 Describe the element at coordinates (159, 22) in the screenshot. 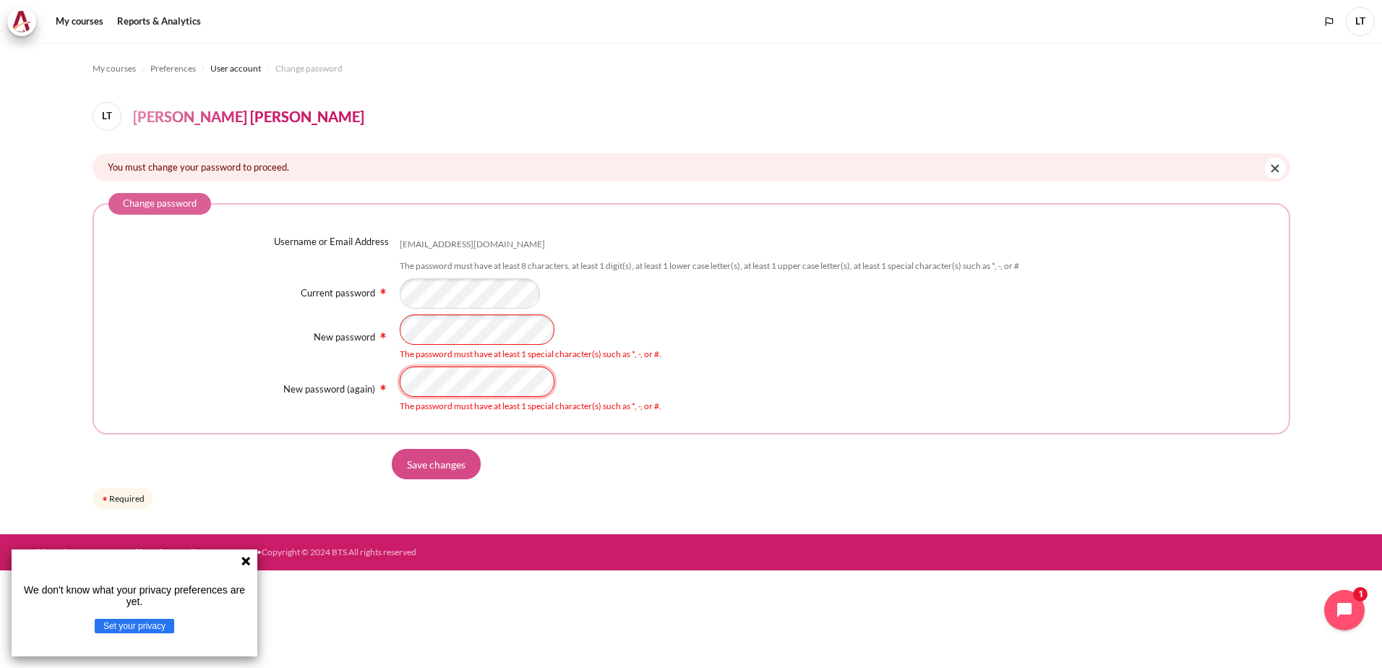

I see `a: Reports & Analytics` at that location.